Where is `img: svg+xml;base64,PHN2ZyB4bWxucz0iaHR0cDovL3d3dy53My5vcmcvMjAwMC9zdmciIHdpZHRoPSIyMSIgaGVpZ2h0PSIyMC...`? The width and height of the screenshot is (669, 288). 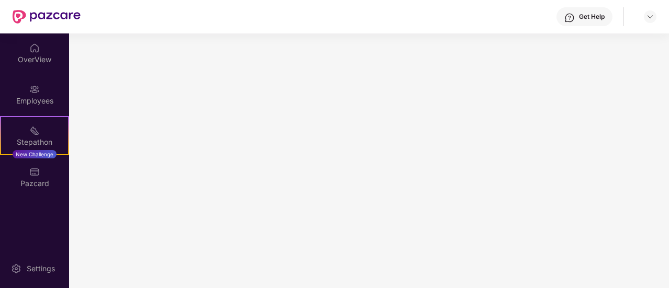
img: svg+xml;base64,PHN2ZyB4bWxucz0iaHR0cDovL3d3dy53My5vcmcvMjAwMC9zdmciIHdpZHRoPSIyMSIgaGVpZ2h0PSIyMC... is located at coordinates (35, 131).